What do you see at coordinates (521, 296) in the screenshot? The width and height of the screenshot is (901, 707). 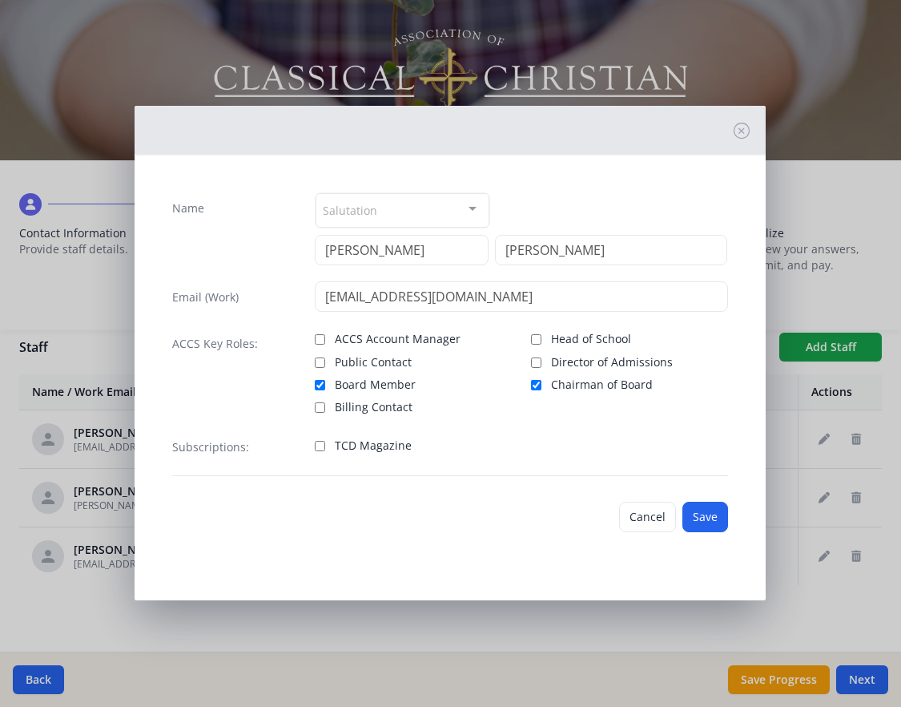 I see `input: contact@site.com` at bounding box center [521, 296].